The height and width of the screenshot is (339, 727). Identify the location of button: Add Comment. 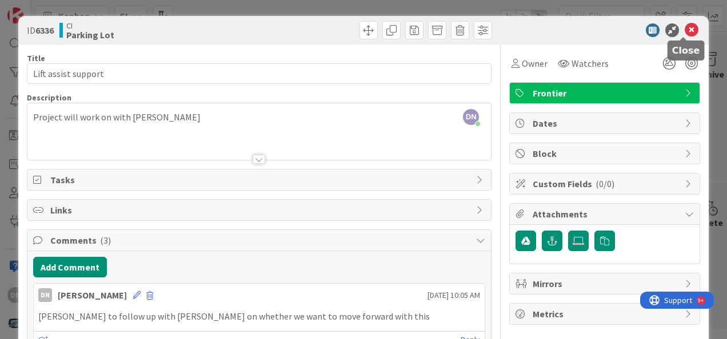
(70, 267).